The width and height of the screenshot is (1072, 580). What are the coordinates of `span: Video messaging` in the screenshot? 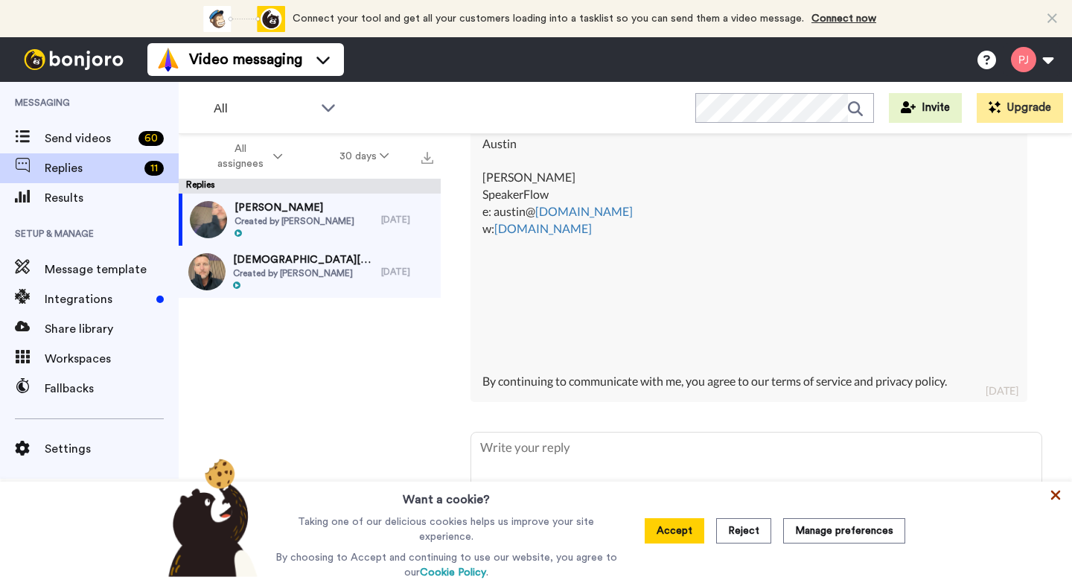 It's located at (246, 60).